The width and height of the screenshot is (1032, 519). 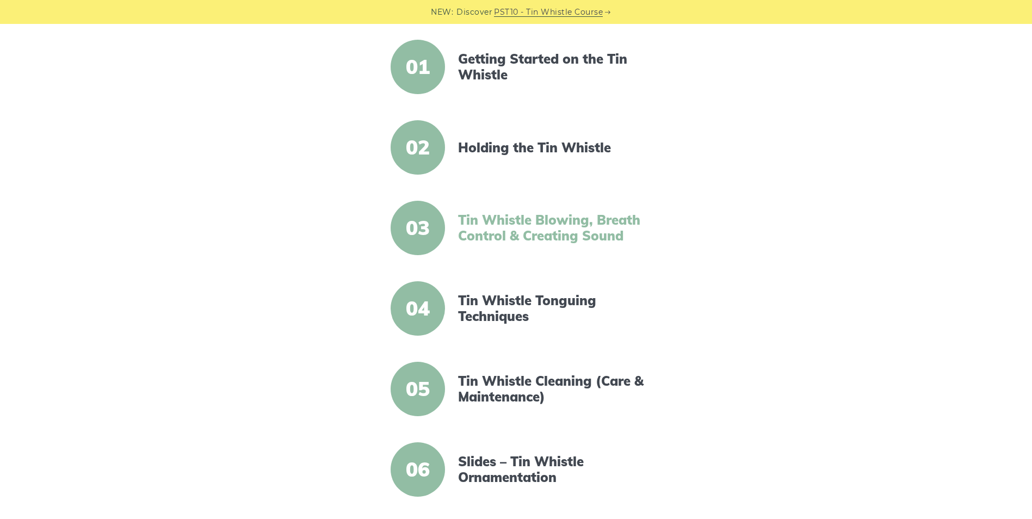 I want to click on span: Discover, so click(x=474, y=12).